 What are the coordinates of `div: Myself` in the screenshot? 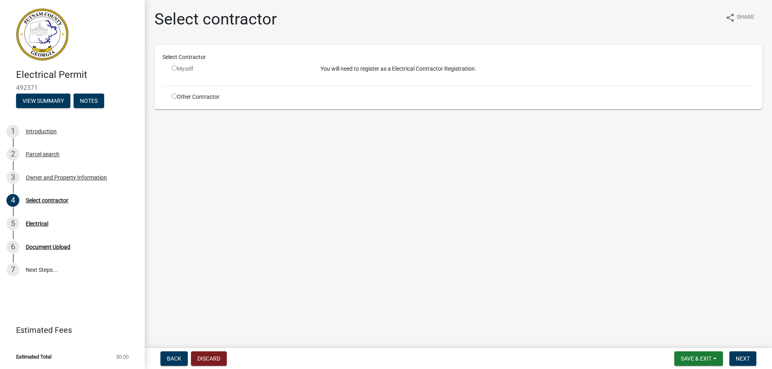 It's located at (240, 69).